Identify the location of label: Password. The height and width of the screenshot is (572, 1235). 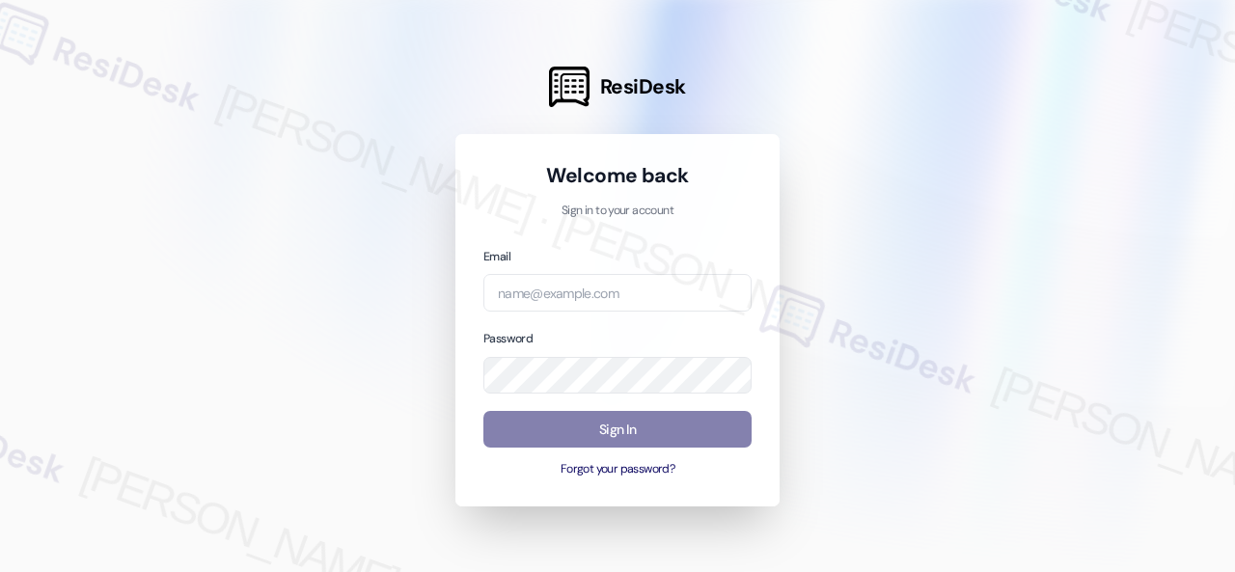
(507, 339).